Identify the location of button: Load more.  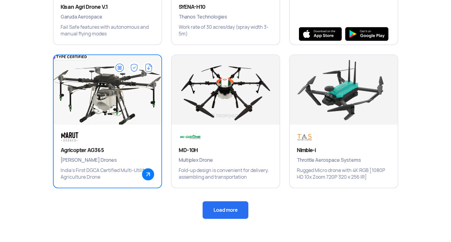
(225, 210).